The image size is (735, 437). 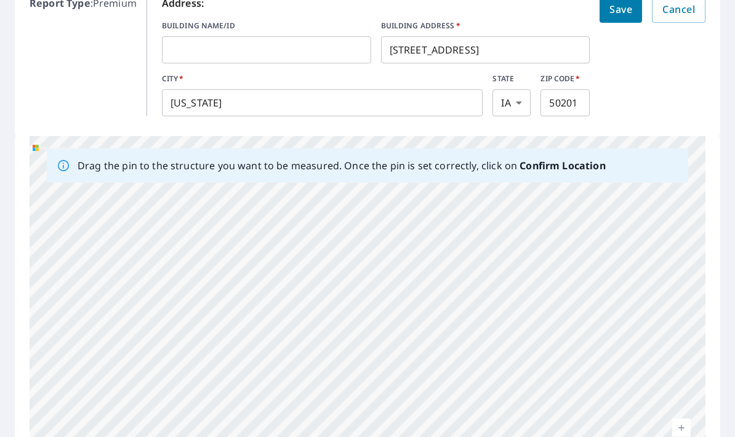 I want to click on label: BUILDING ADDRESS, so click(x=486, y=26).